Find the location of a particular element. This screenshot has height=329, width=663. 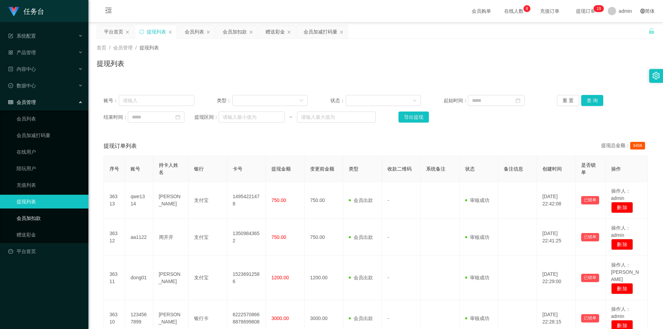

sup: 8 is located at coordinates (527, 9).